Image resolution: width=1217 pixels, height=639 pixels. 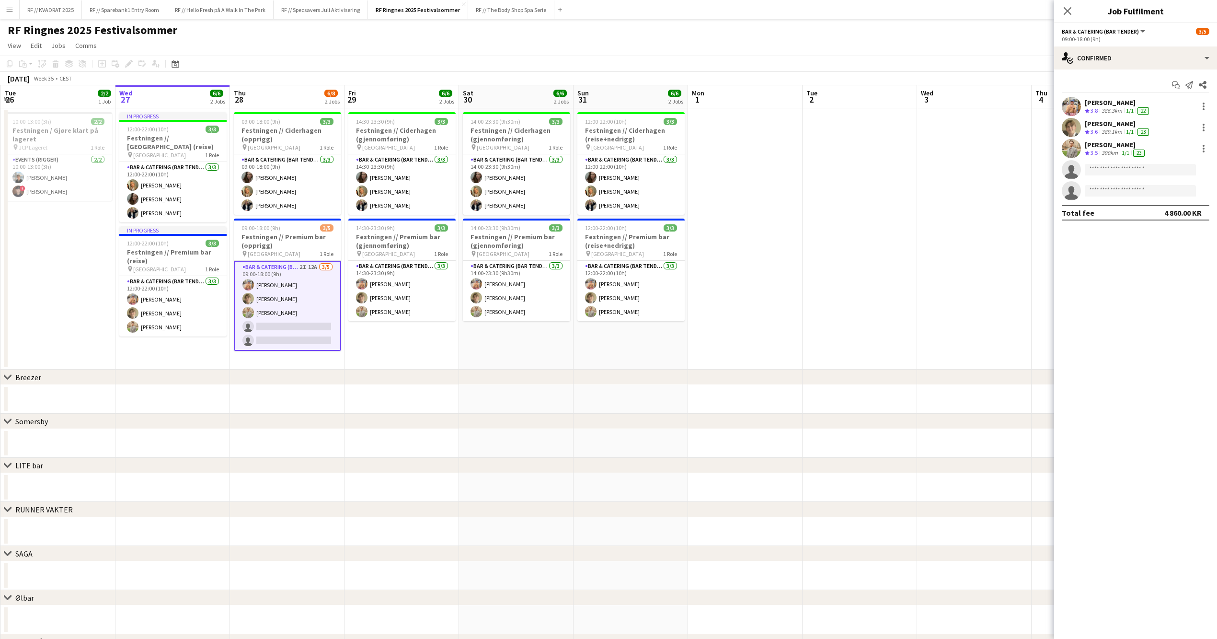 What do you see at coordinates (698, 93) in the screenshot?
I see `span: Mon` at bounding box center [698, 93].